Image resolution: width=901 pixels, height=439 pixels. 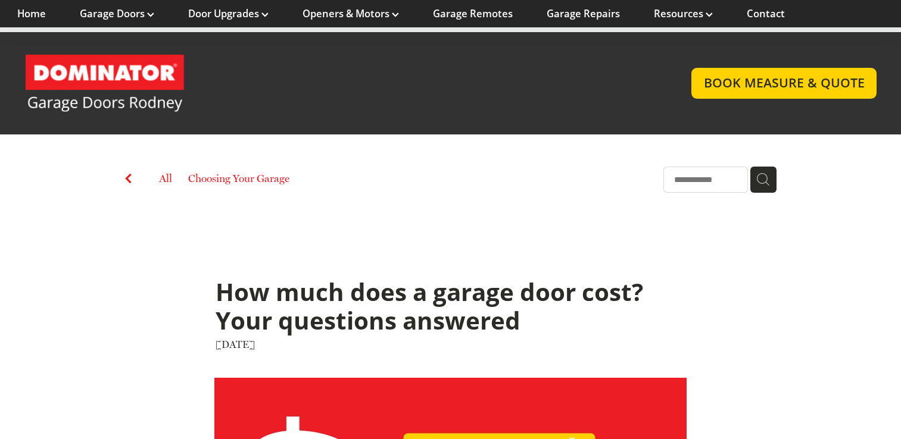 I want to click on a: Garage Door and Secure Access Solutions homepage, so click(x=346, y=83).